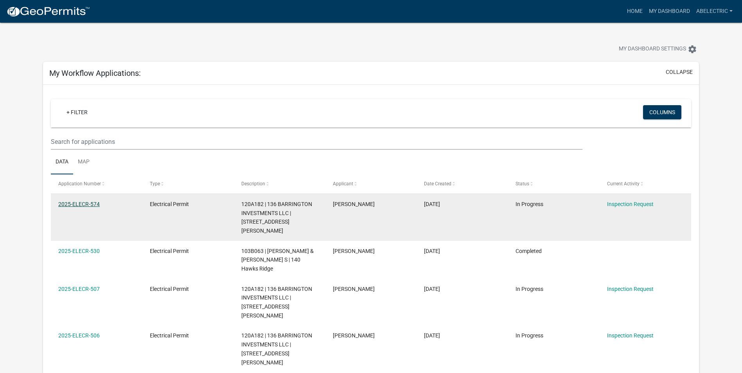 The width and height of the screenshot is (742, 373). What do you see at coordinates (652, 49) in the screenshot?
I see `span: My Dashboard Settings` at bounding box center [652, 49].